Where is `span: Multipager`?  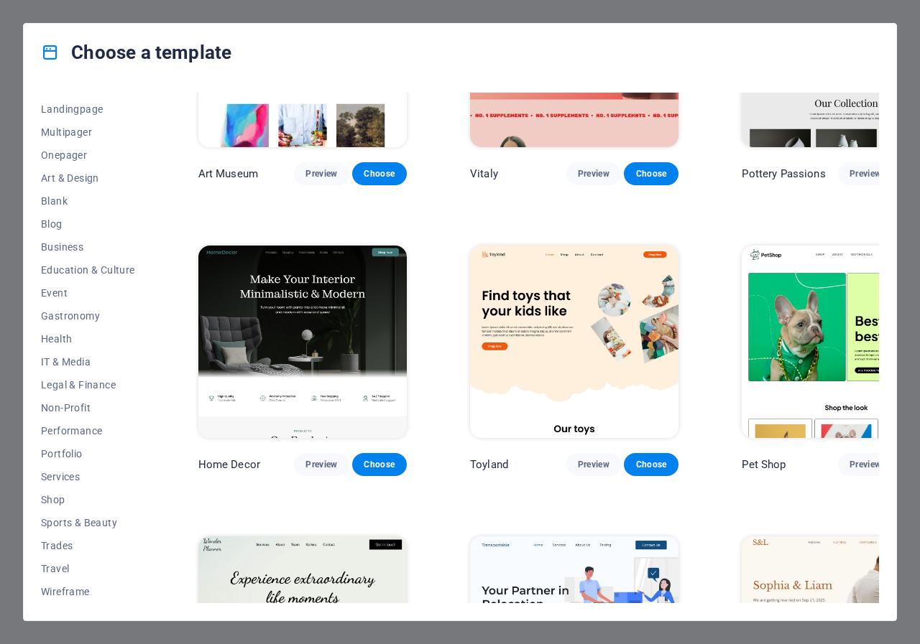 span: Multipager is located at coordinates (88, 132).